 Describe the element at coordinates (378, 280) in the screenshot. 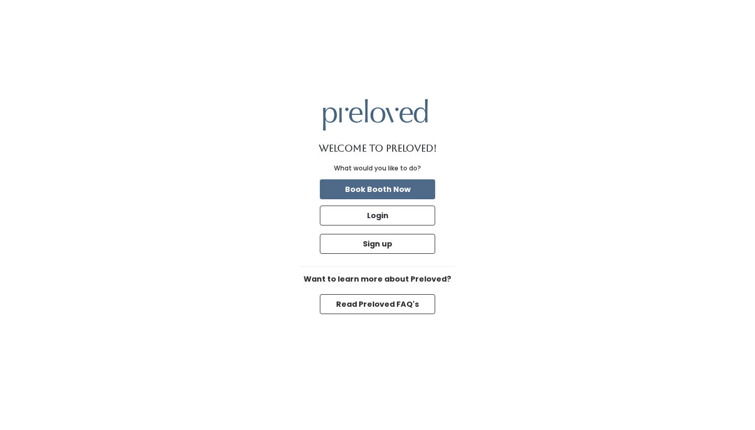

I see `h6: Want to learn more about Preloved?` at that location.